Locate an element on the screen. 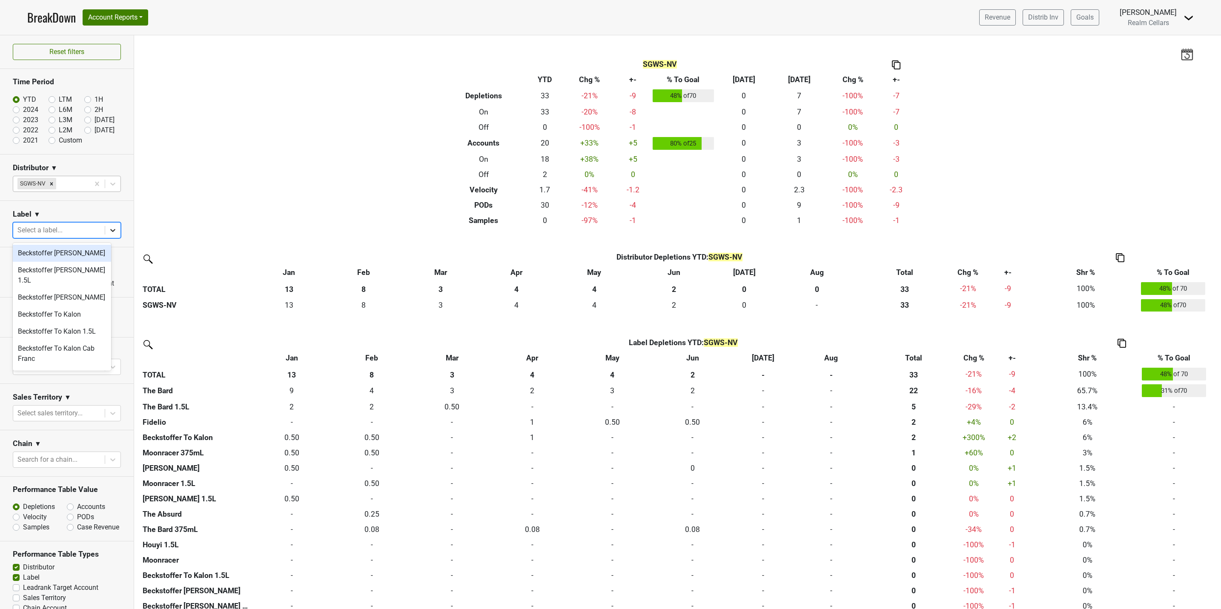  td: -1.2 is located at coordinates (633, 190).